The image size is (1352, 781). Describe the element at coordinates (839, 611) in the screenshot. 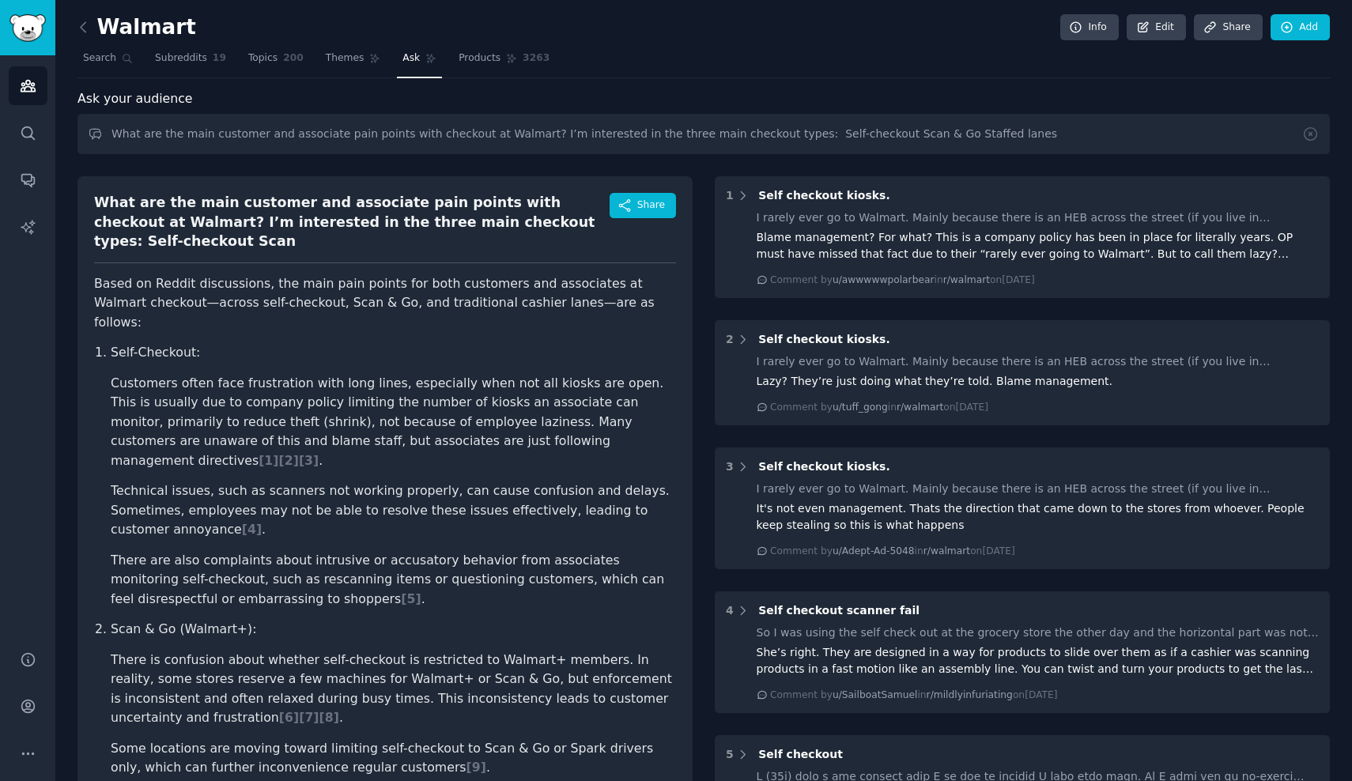

I see `span: Self checkout scanner fail` at that location.